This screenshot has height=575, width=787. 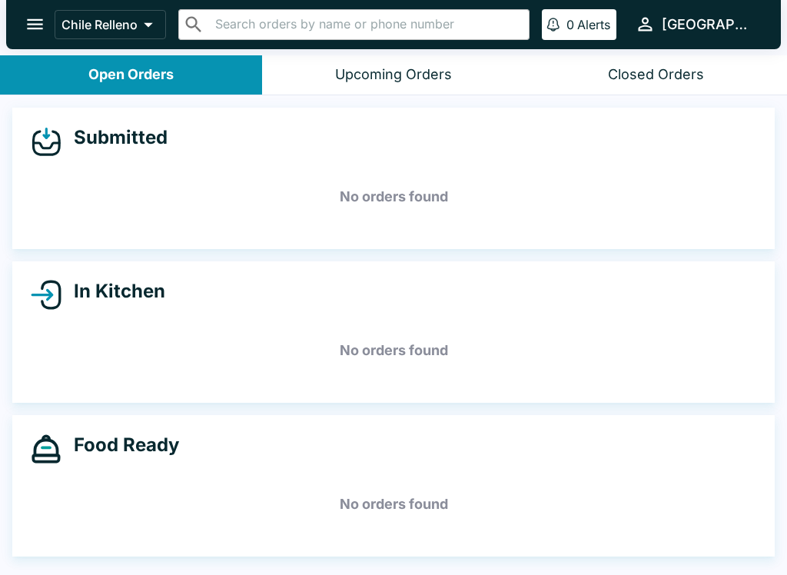 I want to click on p: Alerts, so click(x=594, y=25).